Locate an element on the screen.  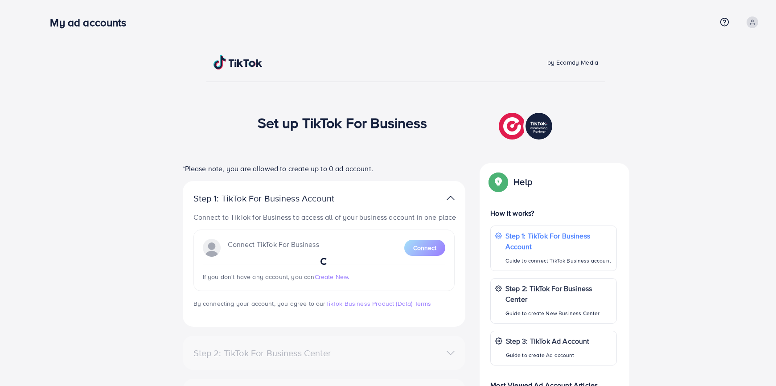
h3: My ad accounts is located at coordinates (91, 22).